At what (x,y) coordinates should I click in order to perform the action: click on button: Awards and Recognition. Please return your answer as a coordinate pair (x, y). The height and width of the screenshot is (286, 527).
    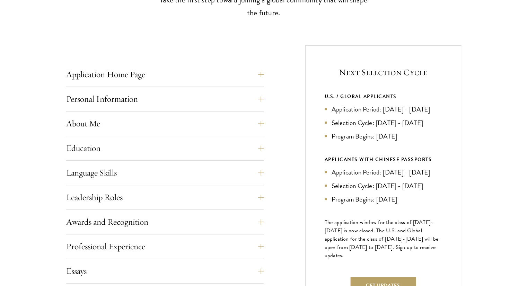
    Looking at the image, I should click on (165, 222).